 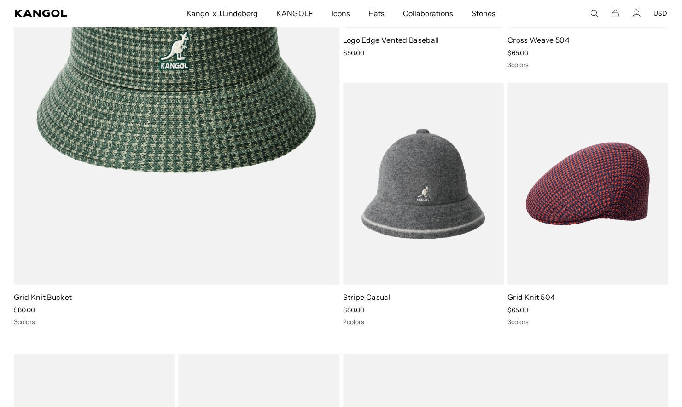 What do you see at coordinates (587, 184) in the screenshot?
I see `img: Grid Knit 504` at bounding box center [587, 184].